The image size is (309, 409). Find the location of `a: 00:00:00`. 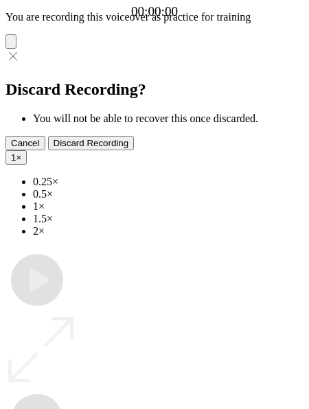

a: 00:00:00 is located at coordinates (154, 12).